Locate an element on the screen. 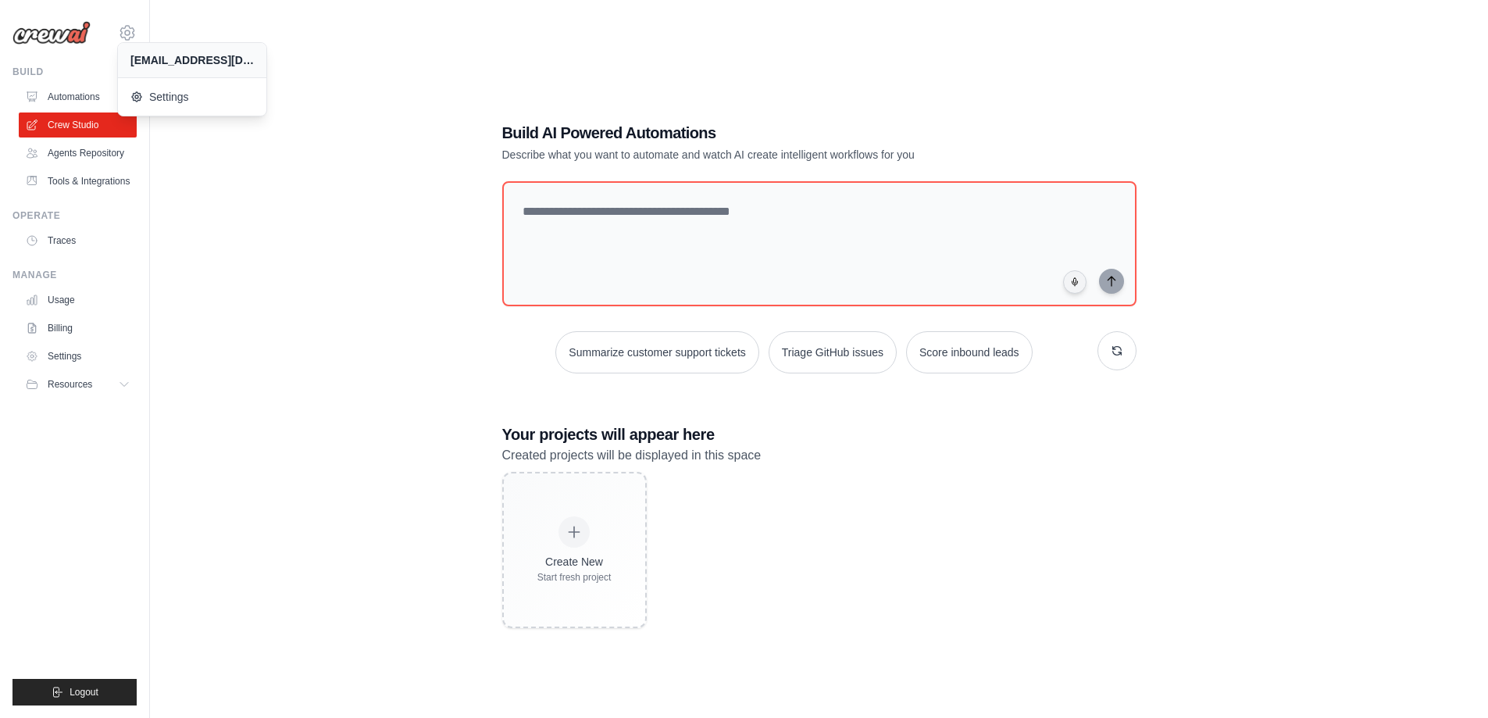 Image resolution: width=1488 pixels, height=718 pixels. button: Score inbound leads is located at coordinates (969, 352).